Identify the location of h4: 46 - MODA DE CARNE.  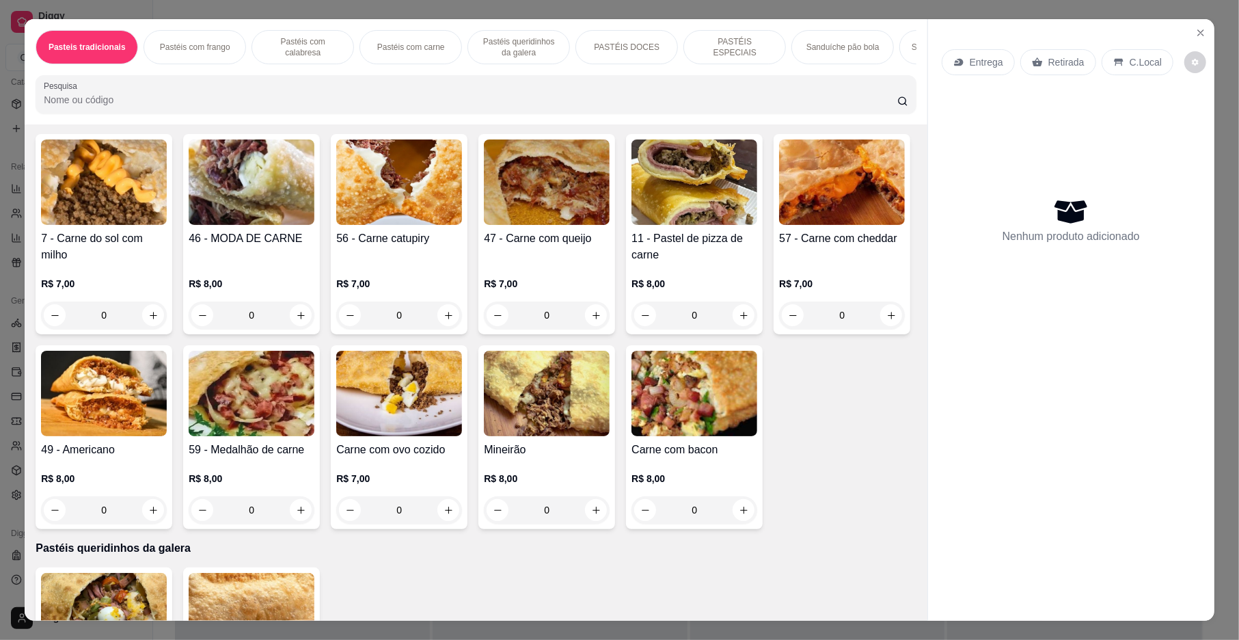
(251, 238).